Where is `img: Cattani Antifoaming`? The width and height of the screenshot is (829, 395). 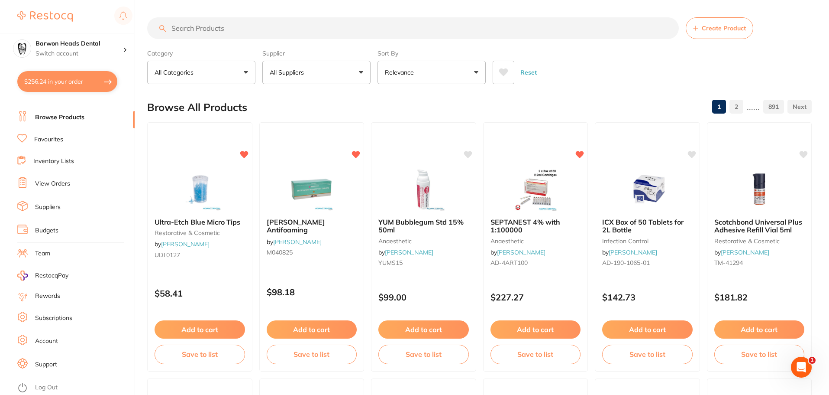 img: Cattani Antifoaming is located at coordinates (312, 189).